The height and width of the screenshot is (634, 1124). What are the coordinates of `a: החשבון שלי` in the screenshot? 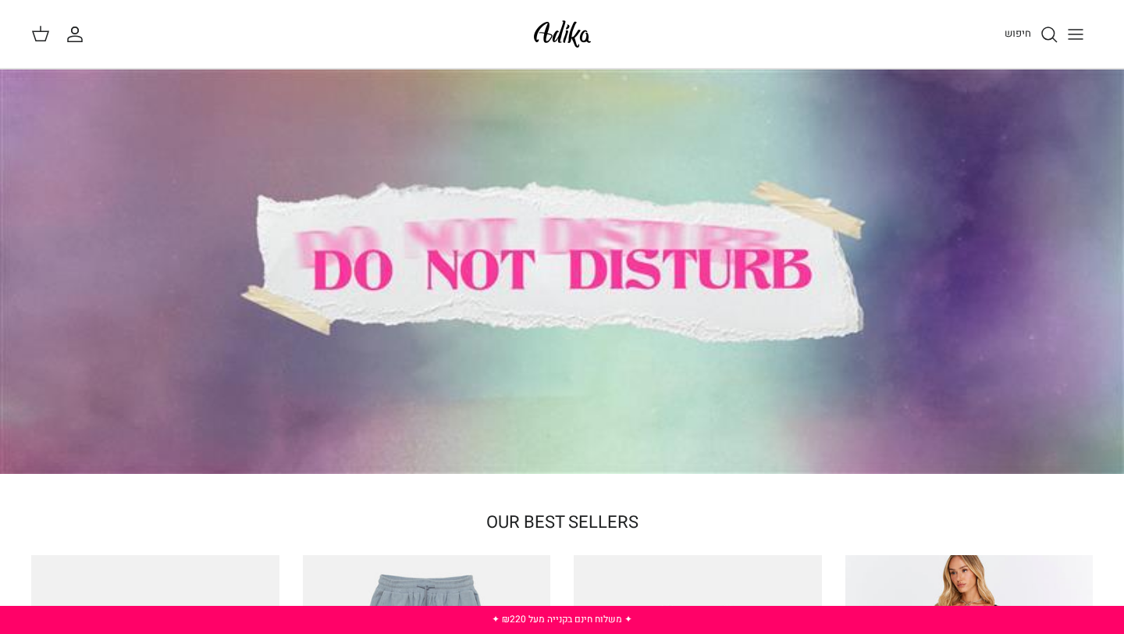 It's located at (78, 34).